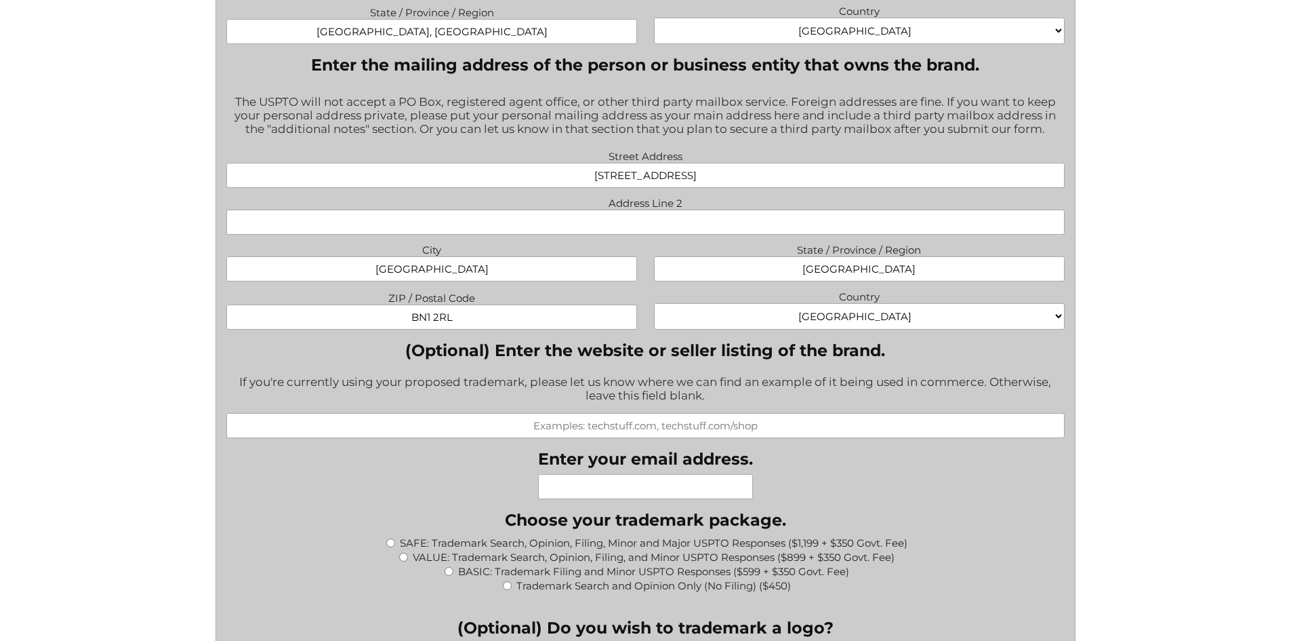 The height and width of the screenshot is (641, 1291). I want to click on label: SAFE: Trademark Search, Opinion, Filing, Minor and Major USPTO Responses ($1,199 + $350 Govt. Fee), so click(653, 542).